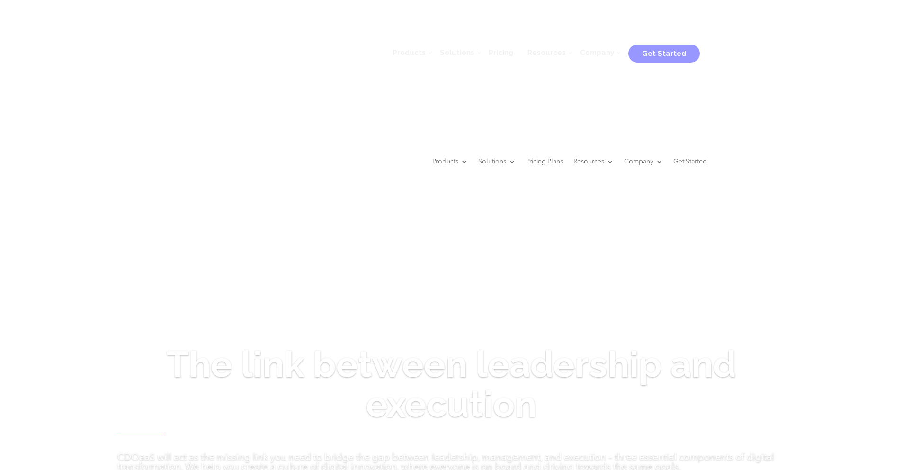 The width and height of the screenshot is (902, 470). What do you see at coordinates (545, 161) in the screenshot?
I see `a: Pricing Plans` at bounding box center [545, 161].